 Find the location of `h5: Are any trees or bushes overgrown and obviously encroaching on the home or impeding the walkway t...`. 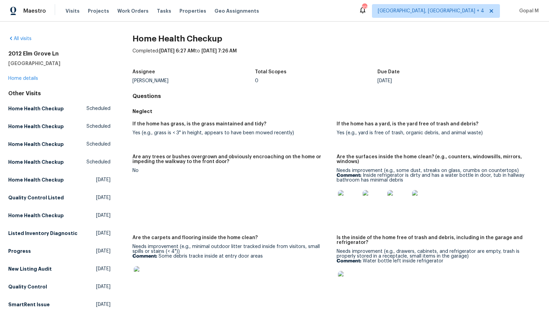

h5: Are any trees or bushes overgrown and obviously encroaching on the home or impeding the walkway t... is located at coordinates (232, 159).